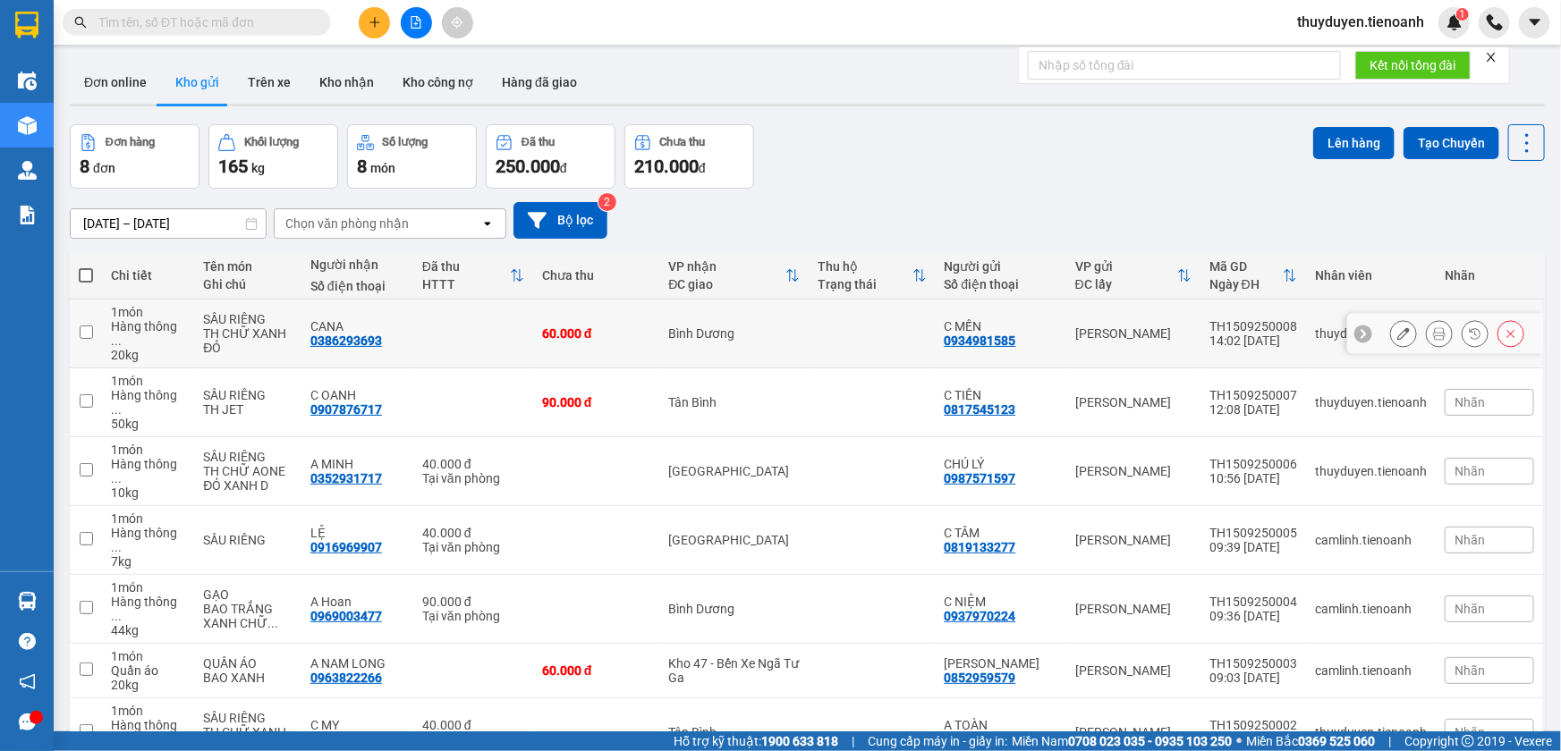 The width and height of the screenshot is (1561, 751). Describe the element at coordinates (346, 479) in the screenshot. I see `div: 0352931717` at that location.